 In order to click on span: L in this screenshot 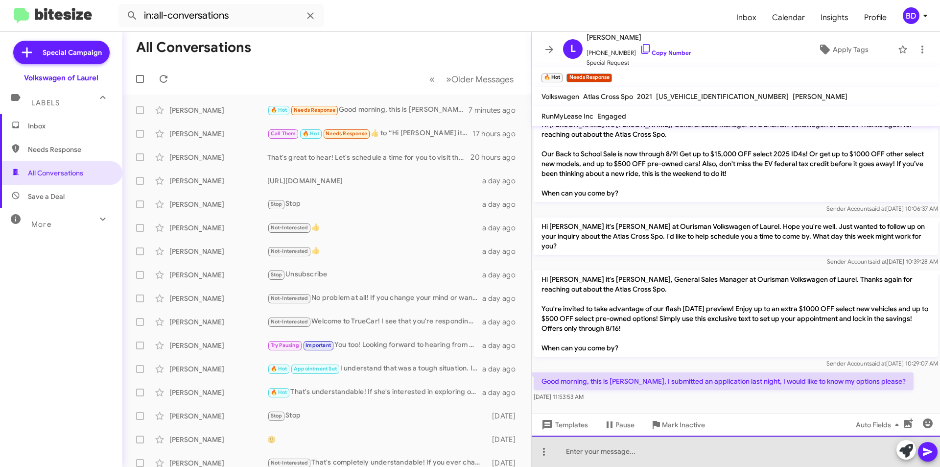, I will do `click(573, 49)`.